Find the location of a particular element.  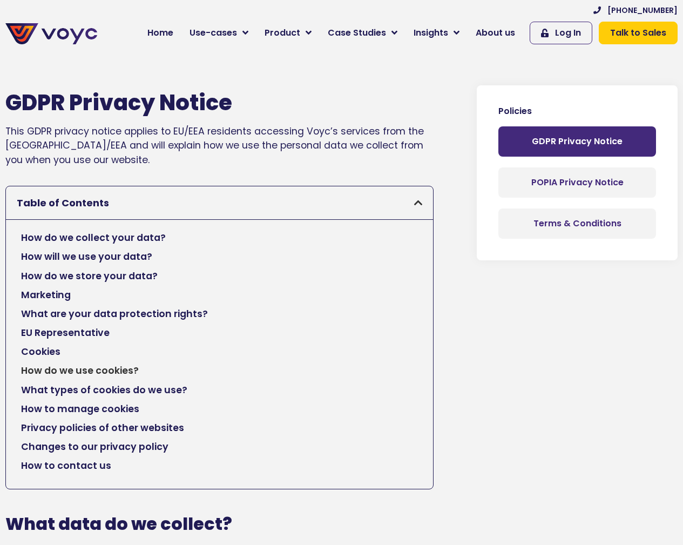

div: Close table of contents is located at coordinates (418, 203).